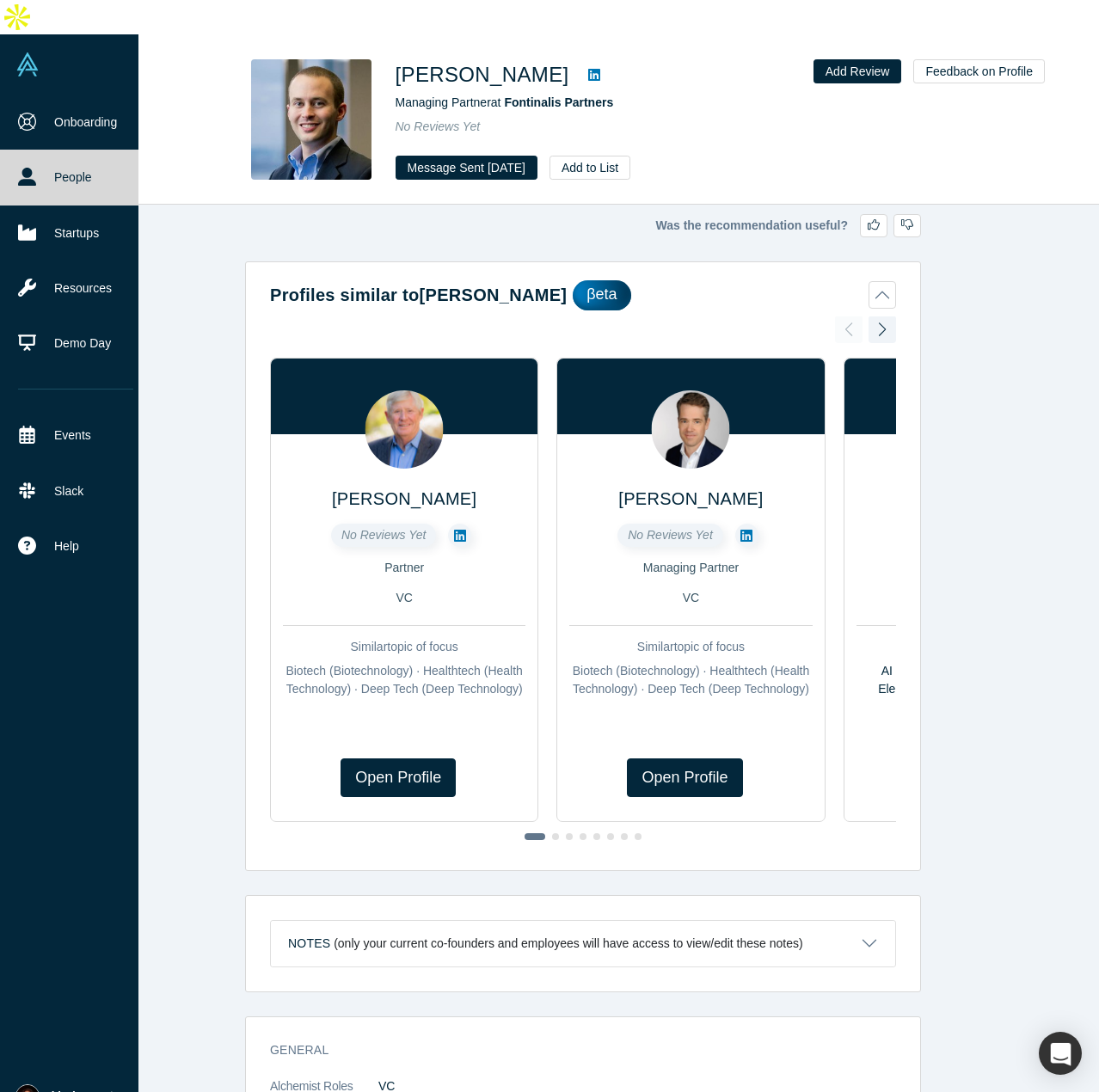  What do you see at coordinates (27, 64) in the screenshot?
I see `img: Alchemist Vault Logo` at bounding box center [27, 64].